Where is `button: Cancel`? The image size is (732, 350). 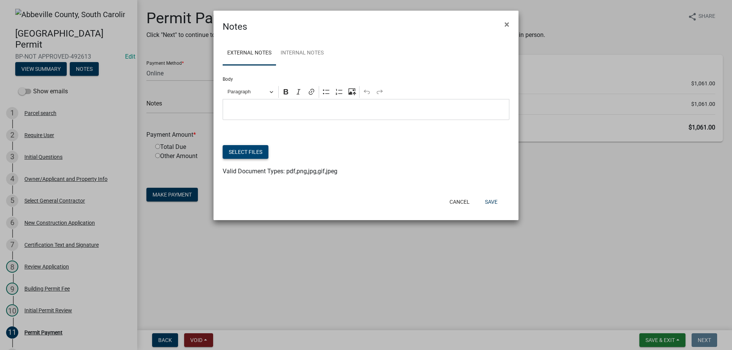 button: Cancel is located at coordinates (459, 202).